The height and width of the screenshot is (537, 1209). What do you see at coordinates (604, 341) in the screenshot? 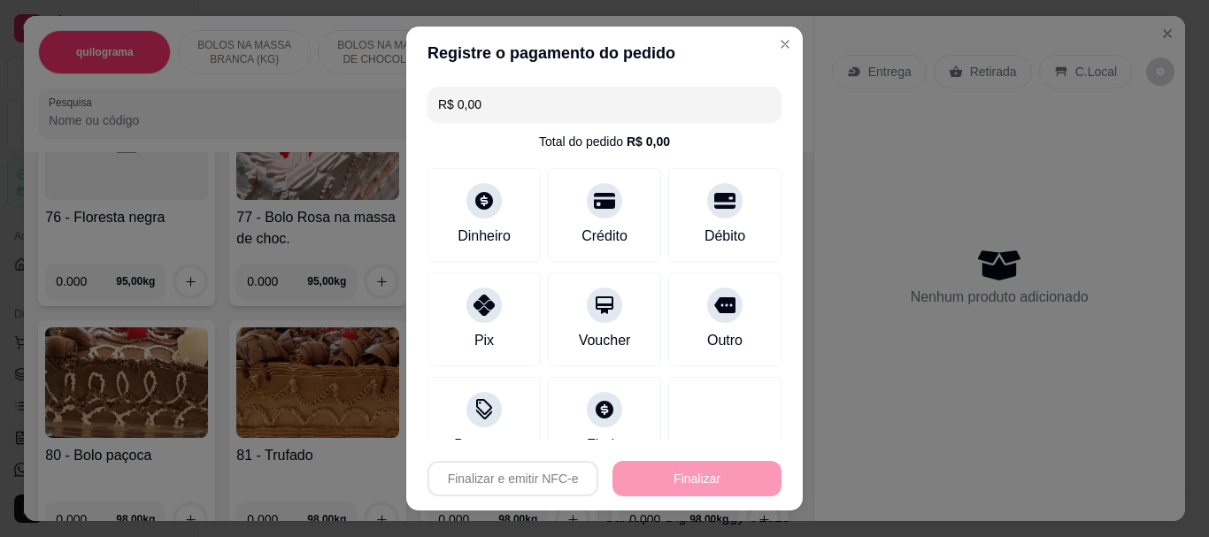
I see `div: Voucher` at bounding box center [604, 341].